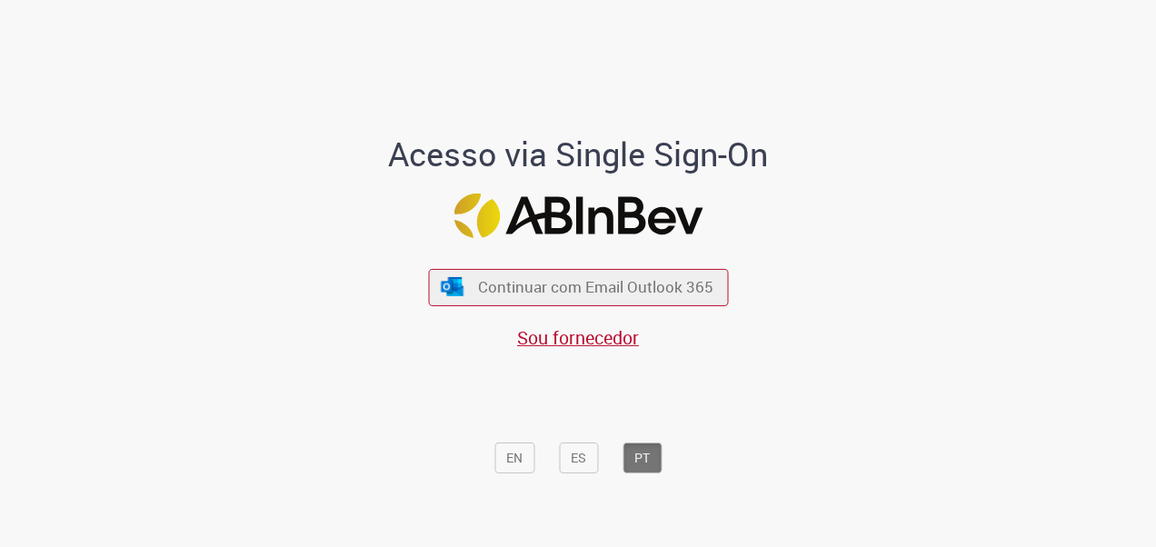 The height and width of the screenshot is (547, 1156). I want to click on button: ES, so click(578, 458).